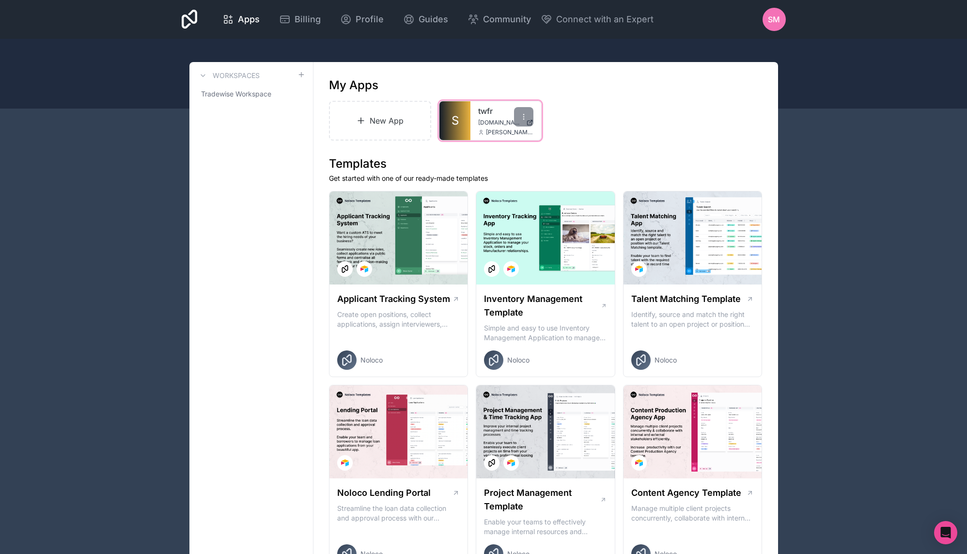 This screenshot has height=554, width=967. Describe the element at coordinates (455, 121) in the screenshot. I see `span: S` at that location.